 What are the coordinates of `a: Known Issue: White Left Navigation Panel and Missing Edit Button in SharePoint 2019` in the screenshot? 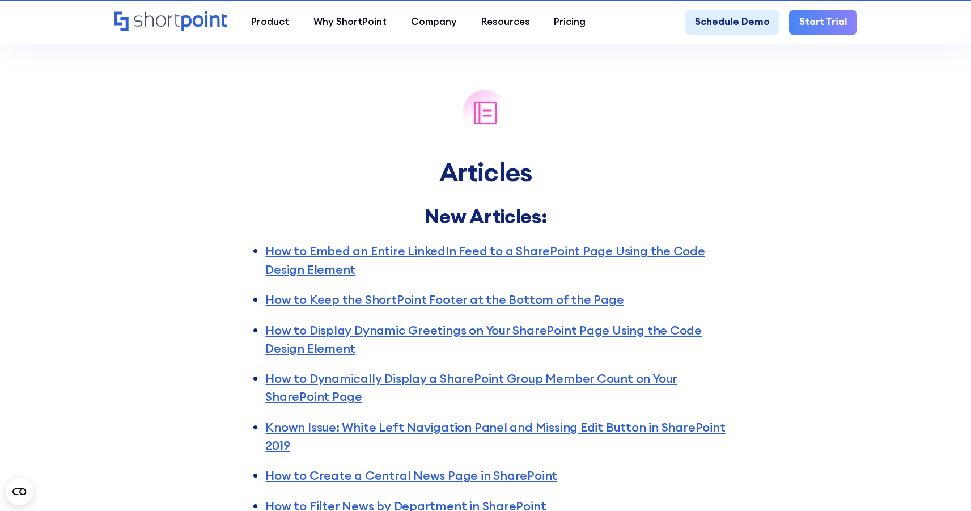 It's located at (495, 436).